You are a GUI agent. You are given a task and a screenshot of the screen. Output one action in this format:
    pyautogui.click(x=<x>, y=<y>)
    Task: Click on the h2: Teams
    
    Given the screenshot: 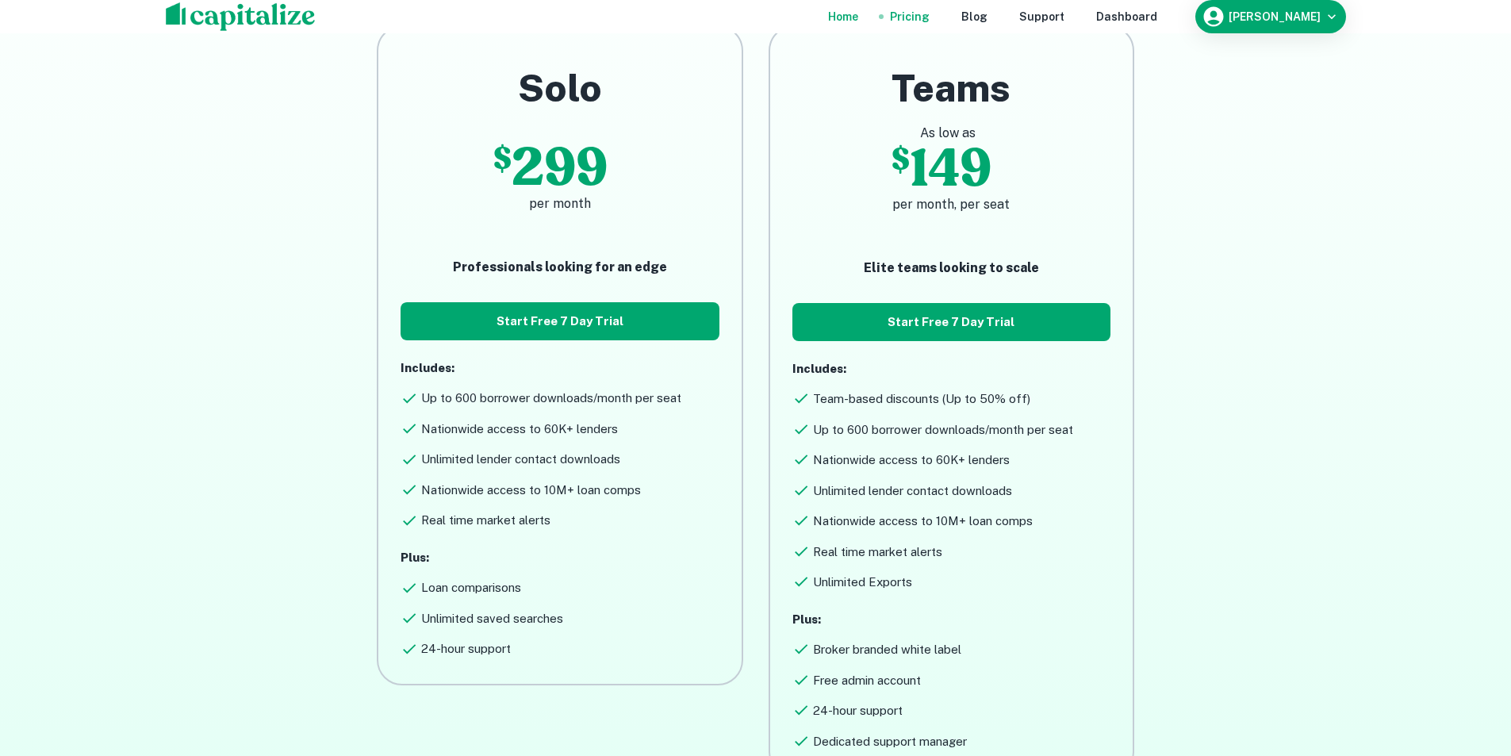 What is the action you would take?
    pyautogui.click(x=951, y=88)
    